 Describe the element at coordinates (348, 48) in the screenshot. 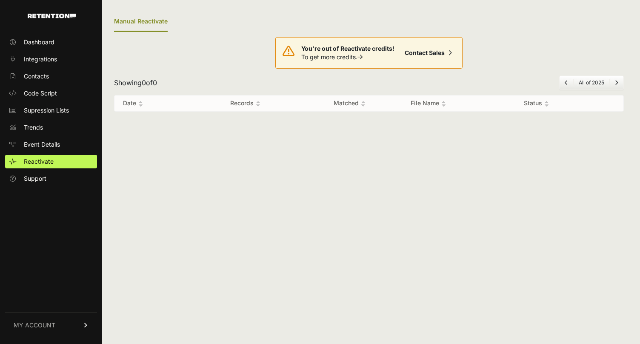

I see `strong: You're out of Reactivate credits!` at that location.